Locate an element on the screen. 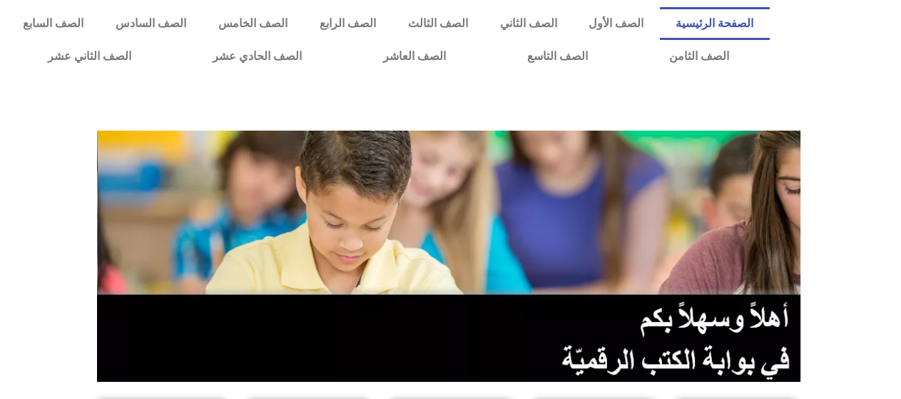 Image resolution: width=901 pixels, height=399 pixels. a: الصف الخامس is located at coordinates (253, 24).